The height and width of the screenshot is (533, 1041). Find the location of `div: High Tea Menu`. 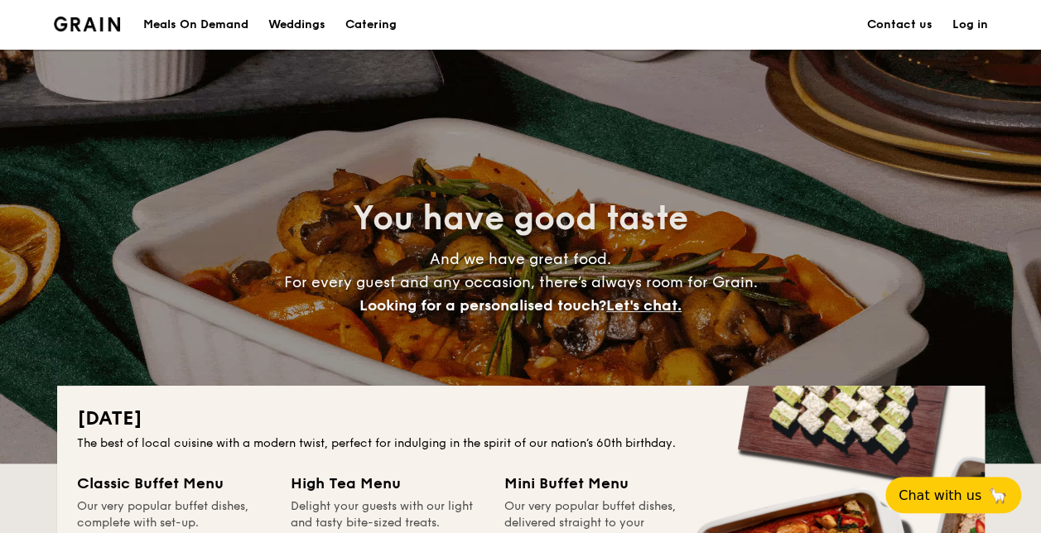

div: High Tea Menu is located at coordinates (387, 484).